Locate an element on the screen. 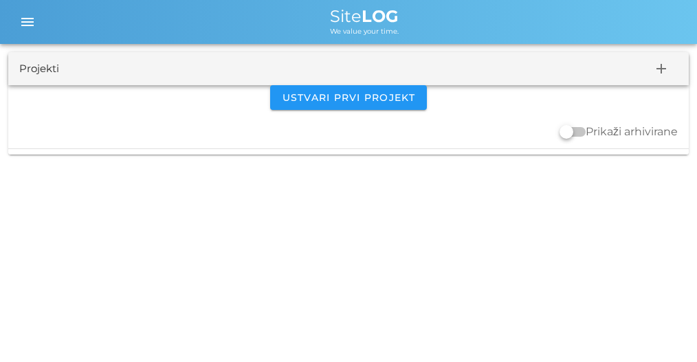 The height and width of the screenshot is (362, 697). button: Ustvari prvi projekt is located at coordinates (348, 98).